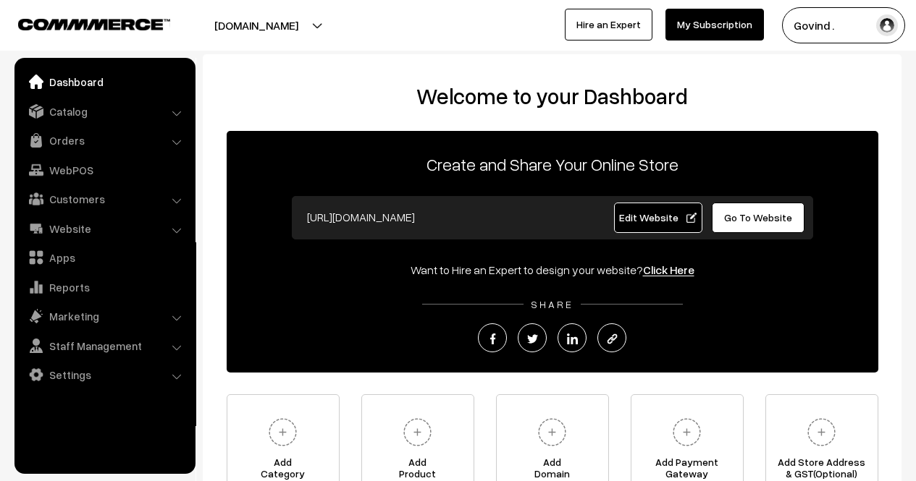 The image size is (916, 481). What do you see at coordinates (104, 199) in the screenshot?
I see `a: Customers` at bounding box center [104, 199].